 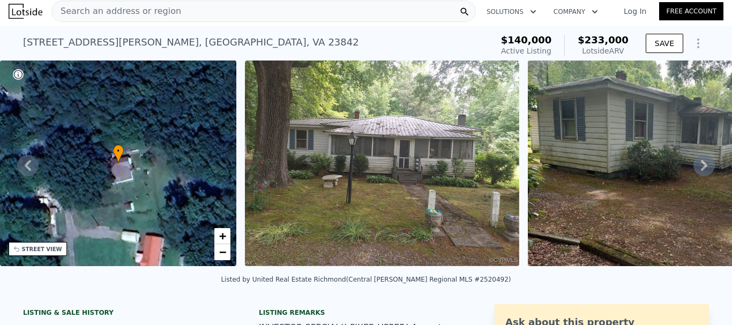 What do you see at coordinates (366, 313) in the screenshot?
I see `div: Listing remarks` at bounding box center [366, 313].